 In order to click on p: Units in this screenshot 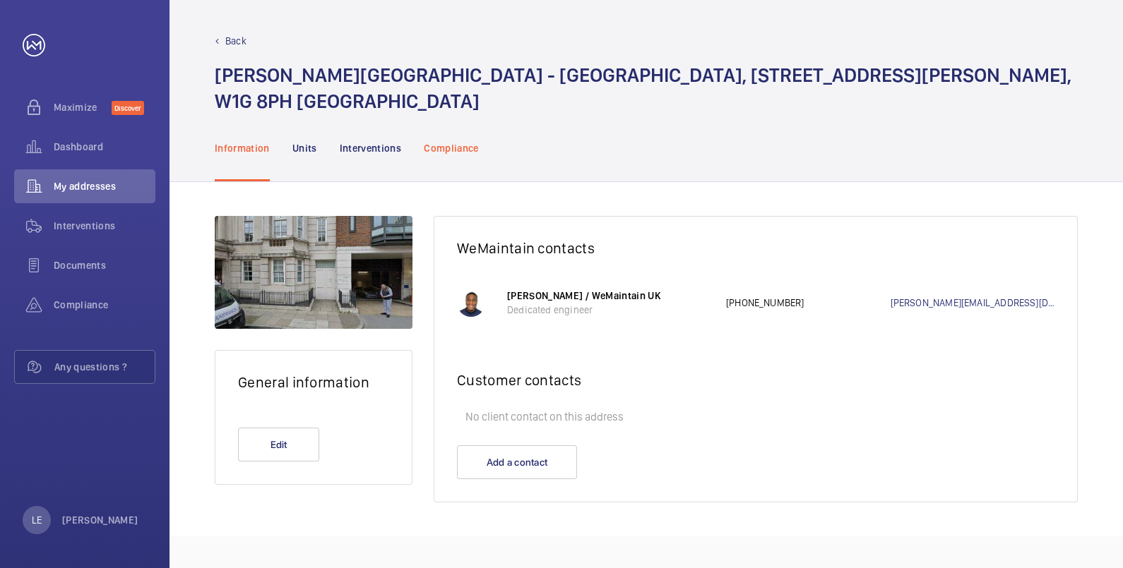, I will do `click(304, 148)`.